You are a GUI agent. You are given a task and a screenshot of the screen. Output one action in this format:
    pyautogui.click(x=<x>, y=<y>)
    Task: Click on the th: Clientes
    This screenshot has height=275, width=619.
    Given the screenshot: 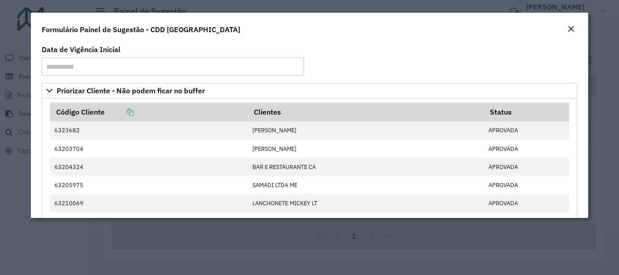 What is the action you would take?
    pyautogui.click(x=366, y=112)
    